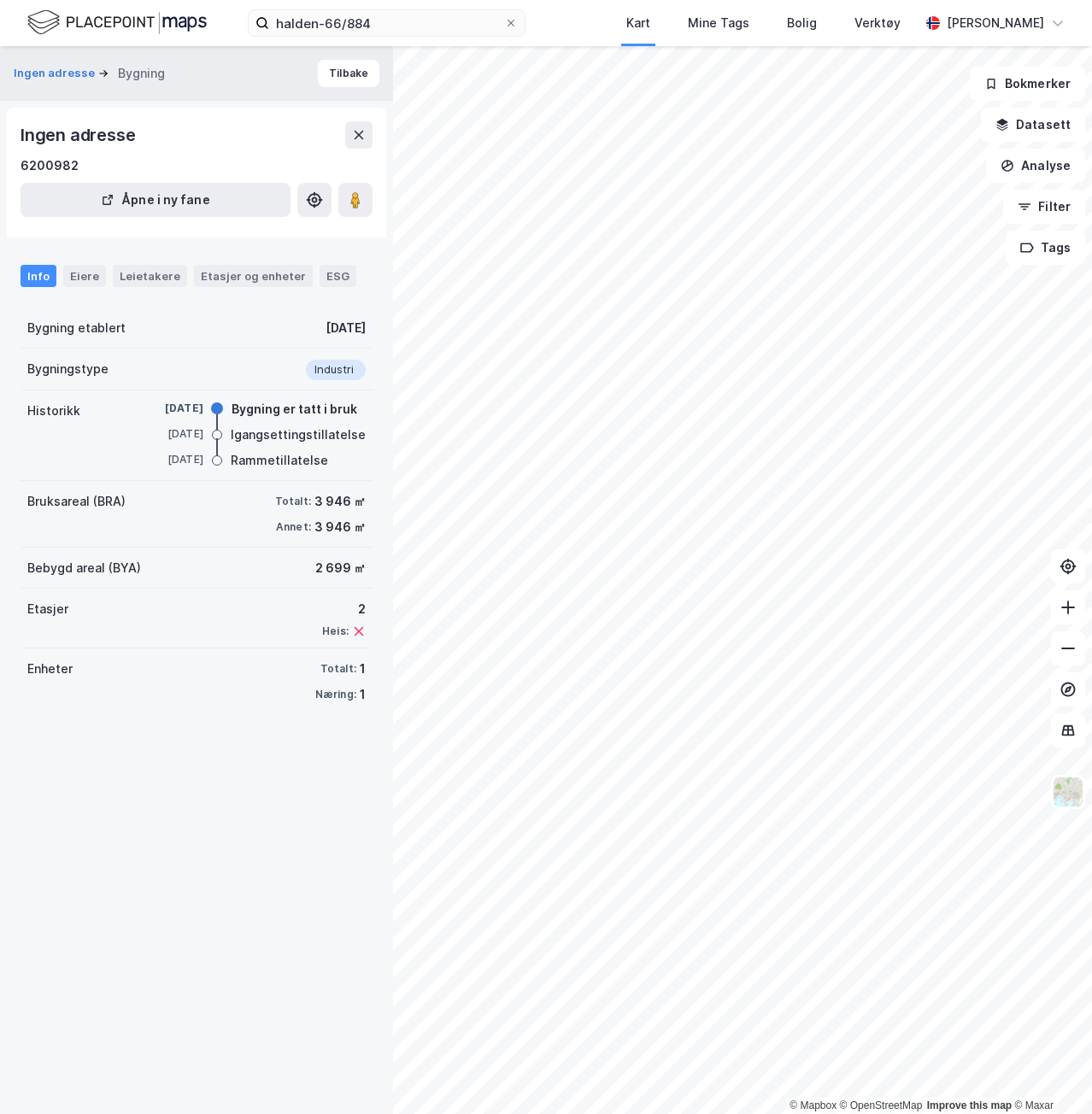  I want to click on a: Mapbox, so click(813, 1105).